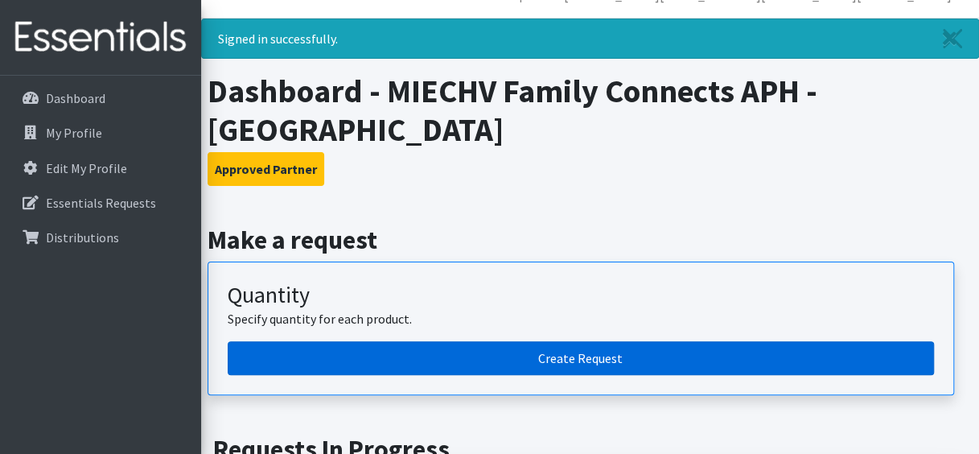 The image size is (979, 454). What do you see at coordinates (590, 39) in the screenshot?
I see `div: Signed in successfully.` at bounding box center [590, 39].